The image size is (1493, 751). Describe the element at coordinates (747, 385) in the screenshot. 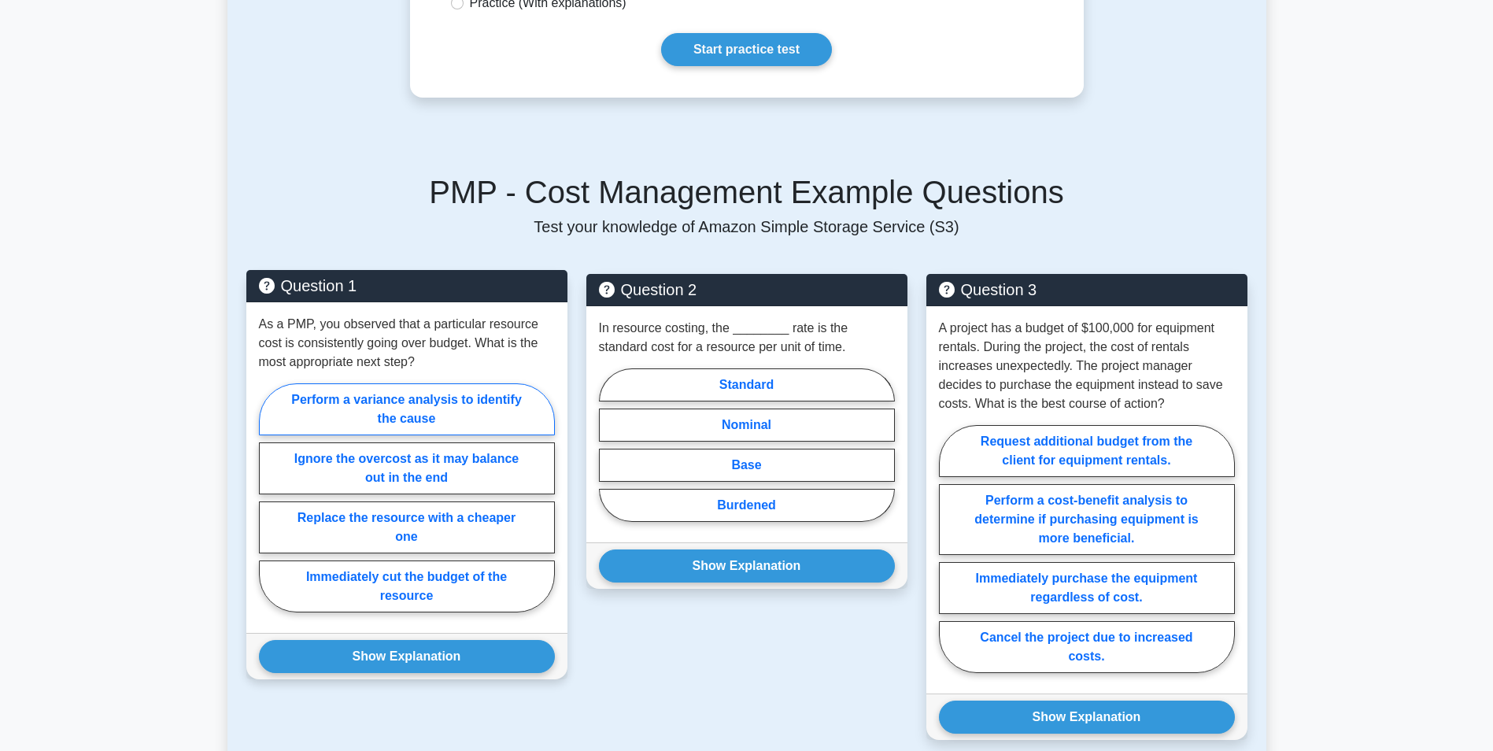

I see `label: Standard` at that location.